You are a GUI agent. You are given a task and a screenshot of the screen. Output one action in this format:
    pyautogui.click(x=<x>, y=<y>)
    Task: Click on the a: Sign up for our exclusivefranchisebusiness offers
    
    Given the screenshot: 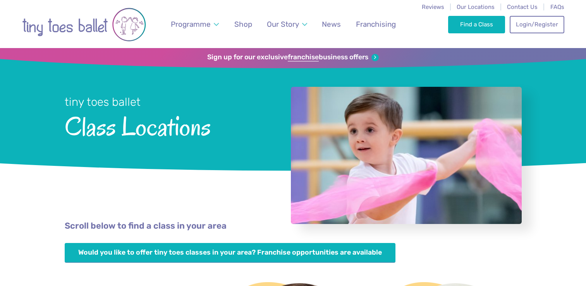 What is the action you would take?
    pyautogui.click(x=293, y=57)
    